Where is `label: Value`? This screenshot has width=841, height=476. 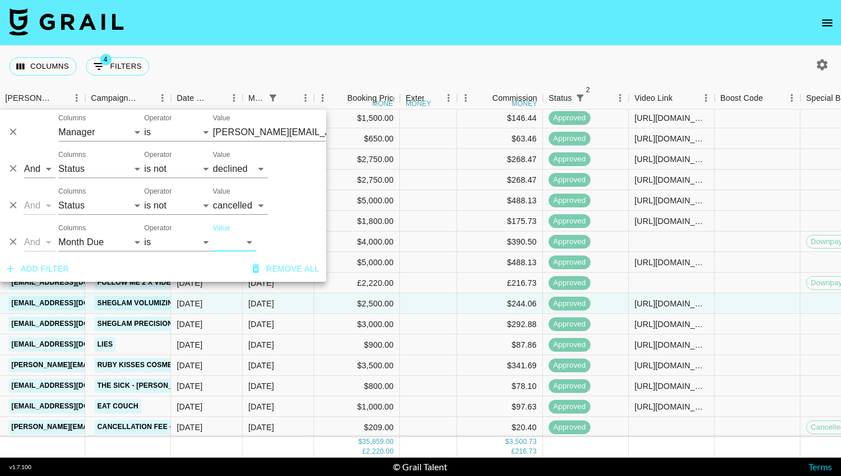
label: Value is located at coordinates (221, 118).